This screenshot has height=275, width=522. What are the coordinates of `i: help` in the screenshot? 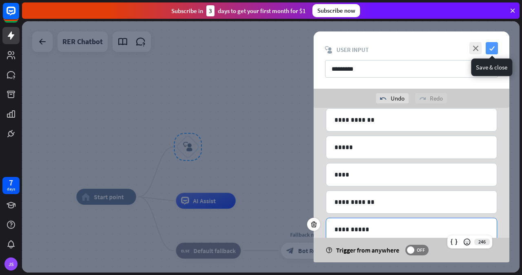 It's located at (329, 250).